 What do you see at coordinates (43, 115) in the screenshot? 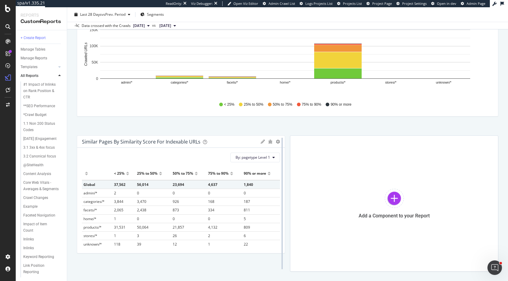
I see `a: *Crawl Budget` at bounding box center [43, 115].